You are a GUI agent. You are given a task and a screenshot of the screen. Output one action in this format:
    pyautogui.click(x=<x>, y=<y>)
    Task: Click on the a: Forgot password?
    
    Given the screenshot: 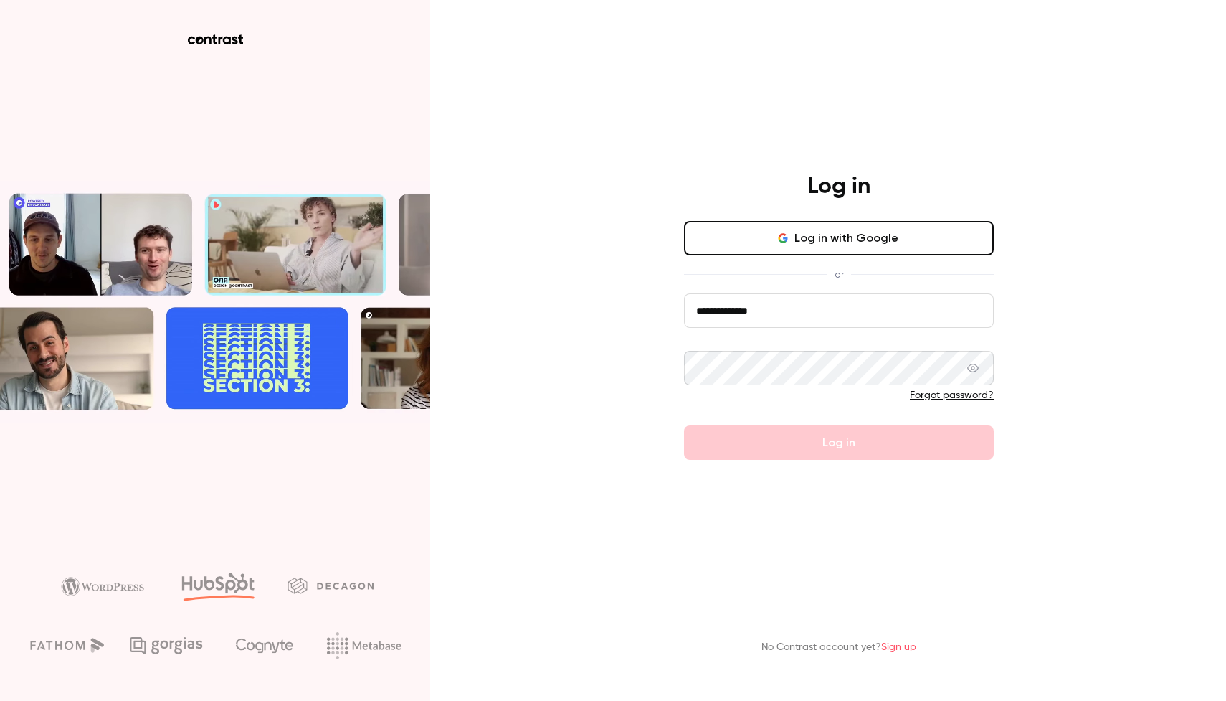 What is the action you would take?
    pyautogui.click(x=952, y=395)
    